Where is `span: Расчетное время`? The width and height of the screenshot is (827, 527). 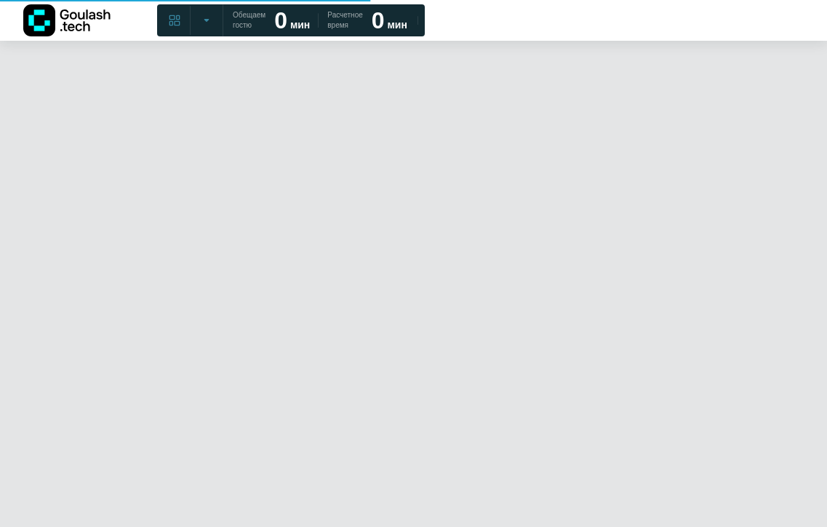
span: Расчетное время is located at coordinates (345, 20).